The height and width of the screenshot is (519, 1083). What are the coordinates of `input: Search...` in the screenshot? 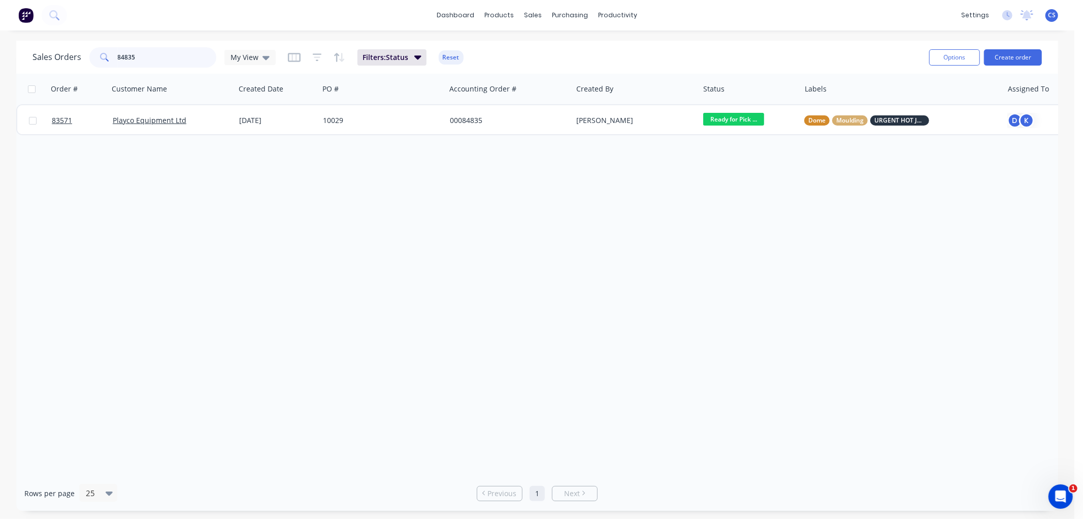 It's located at (167, 57).